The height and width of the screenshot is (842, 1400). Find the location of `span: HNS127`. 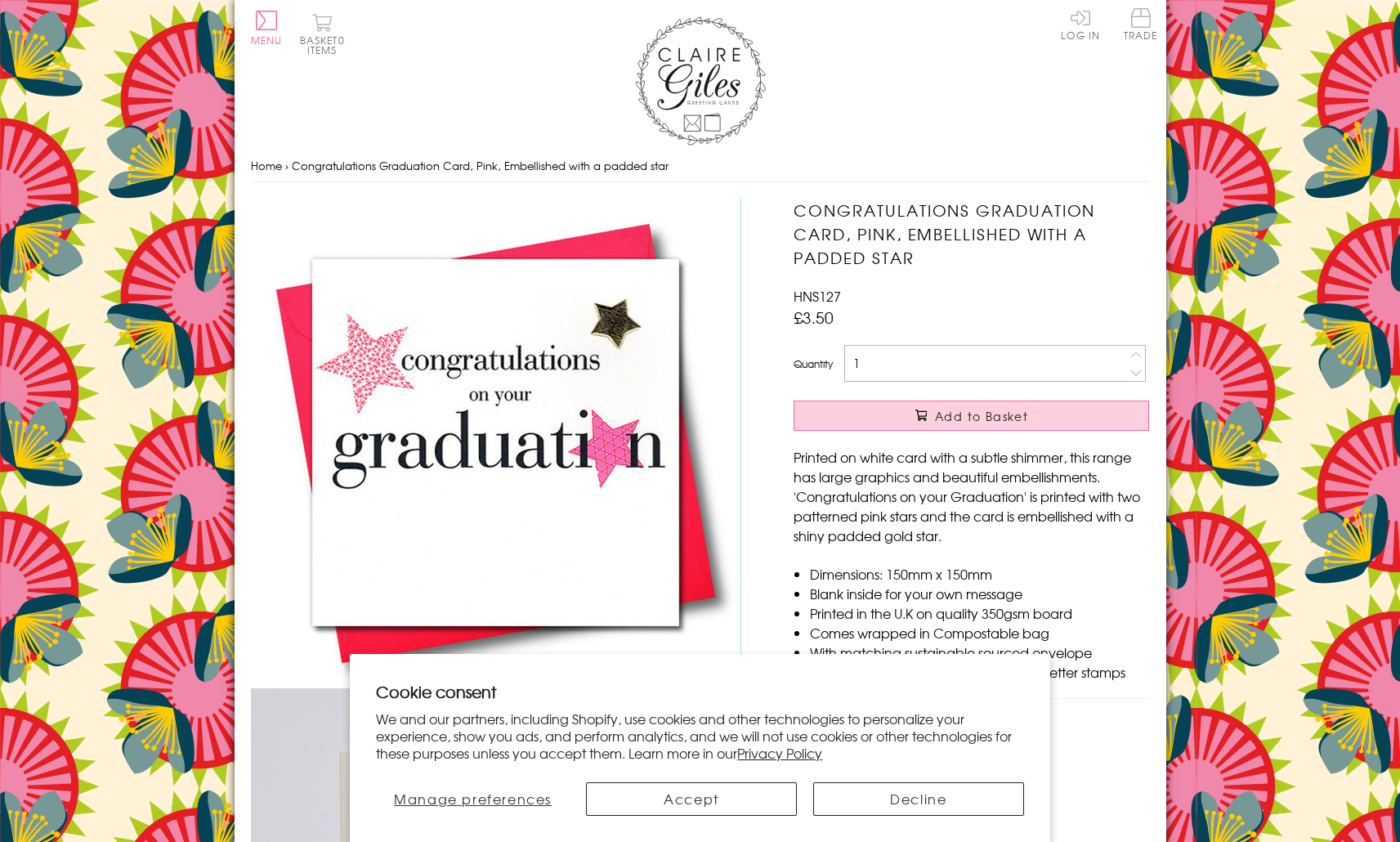

span: HNS127 is located at coordinates (818, 296).